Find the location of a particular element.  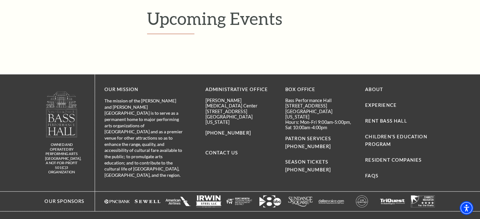

img: owned and operated by Performing Arts Fort Worth, A NOT-FOR-PROFIT 501(C)3 ORGANIZATION is located at coordinates (61, 114).